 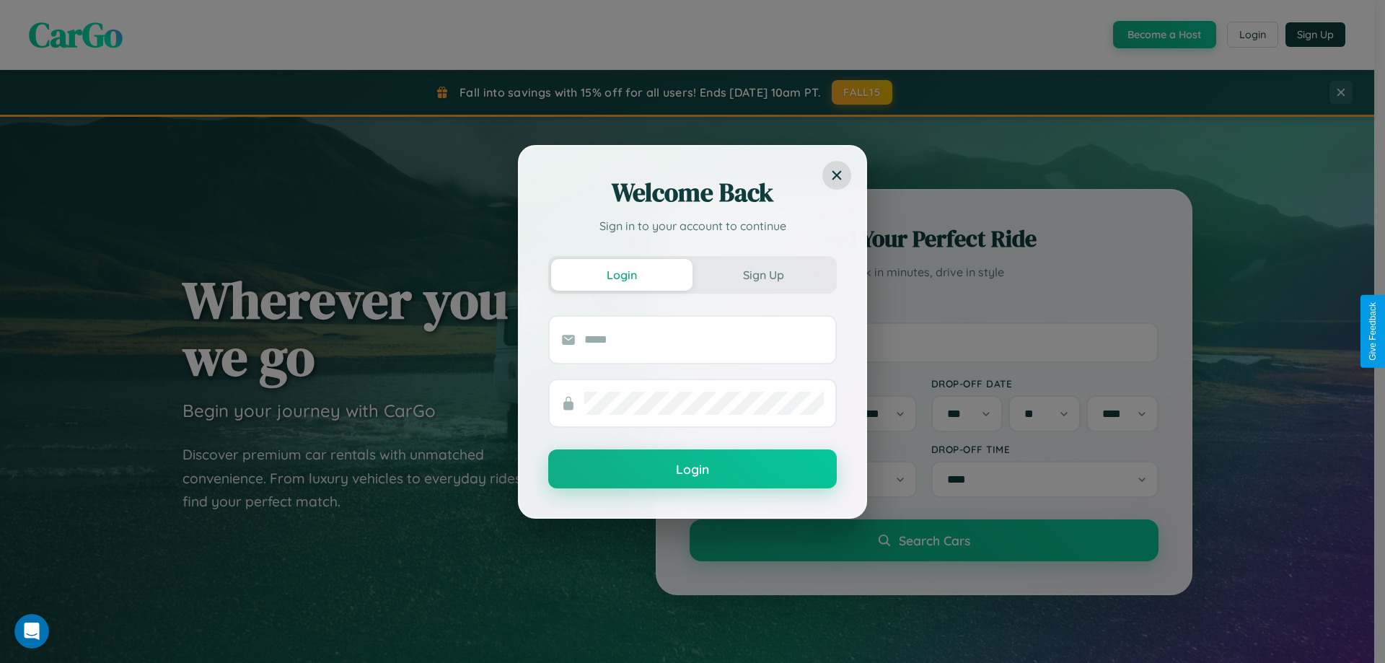 What do you see at coordinates (692, 226) in the screenshot?
I see `p: Sign in to your account to continue` at bounding box center [692, 226].